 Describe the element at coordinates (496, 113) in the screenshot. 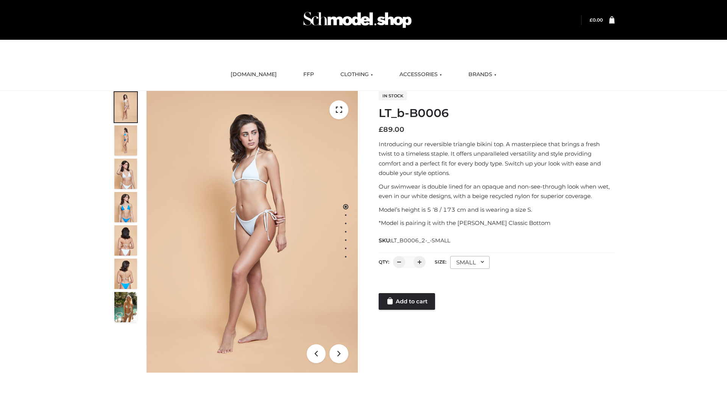

I see `h1: LT_b-B0006` at that location.